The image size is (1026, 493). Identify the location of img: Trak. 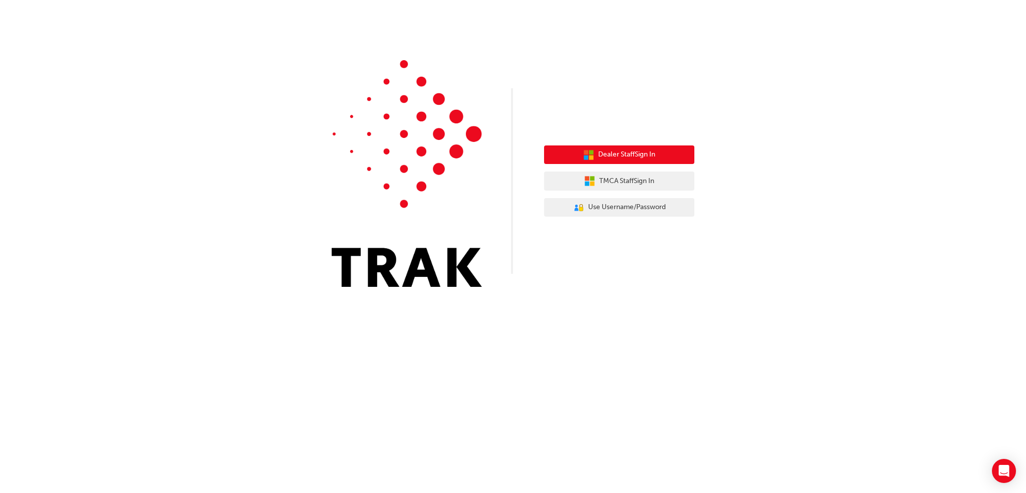
(407, 173).